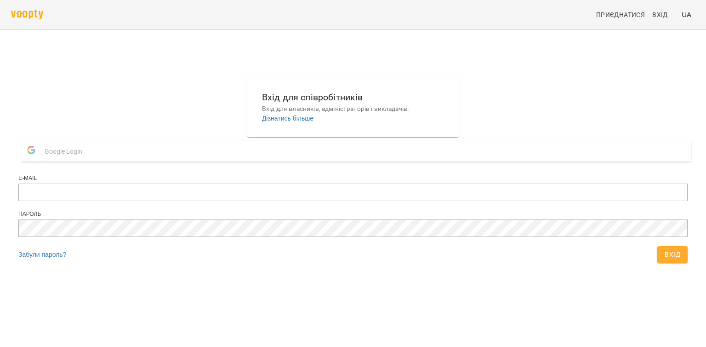 This screenshot has width=706, height=347. What do you see at coordinates (353, 106) in the screenshot?
I see `button: Вхід для співробітниківВхід для власників, адміністраторів і викладачів.Дізнатись більше` at bounding box center [353, 106].